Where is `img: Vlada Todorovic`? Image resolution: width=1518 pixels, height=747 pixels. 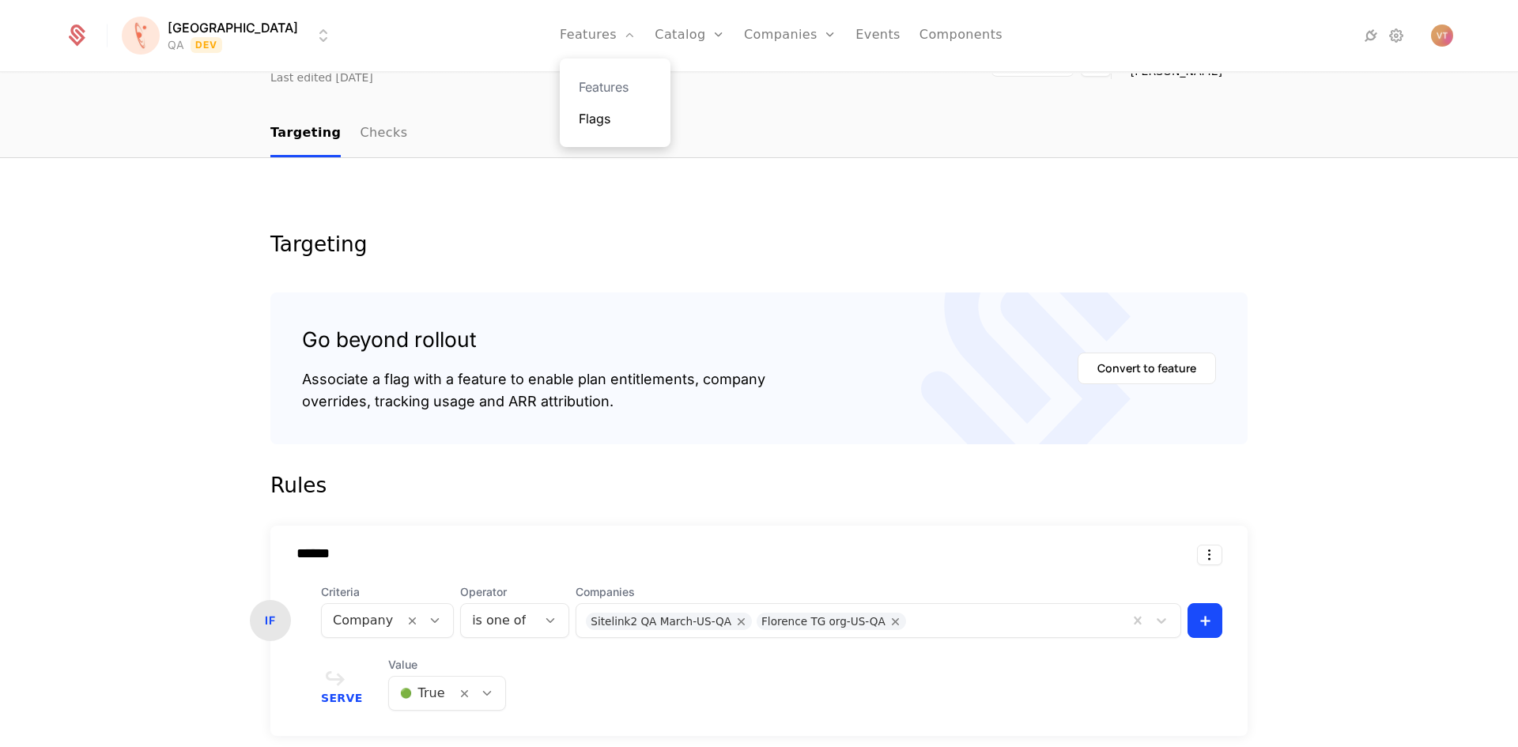 img: Vlada Todorovic is located at coordinates (1442, 36).